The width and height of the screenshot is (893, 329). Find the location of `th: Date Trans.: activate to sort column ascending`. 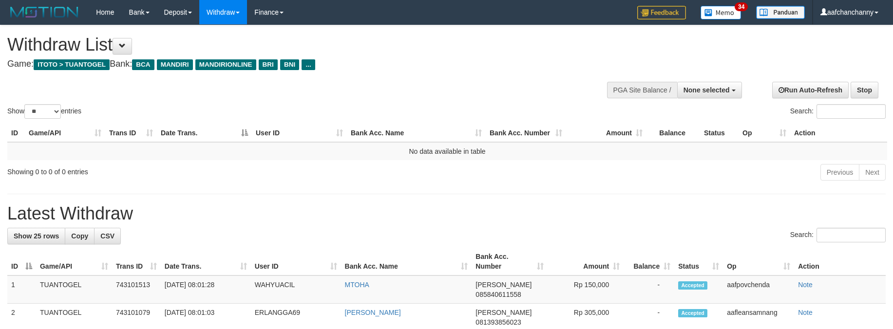

th: Date Trans.: activate to sort column ascending is located at coordinates (206, 262).